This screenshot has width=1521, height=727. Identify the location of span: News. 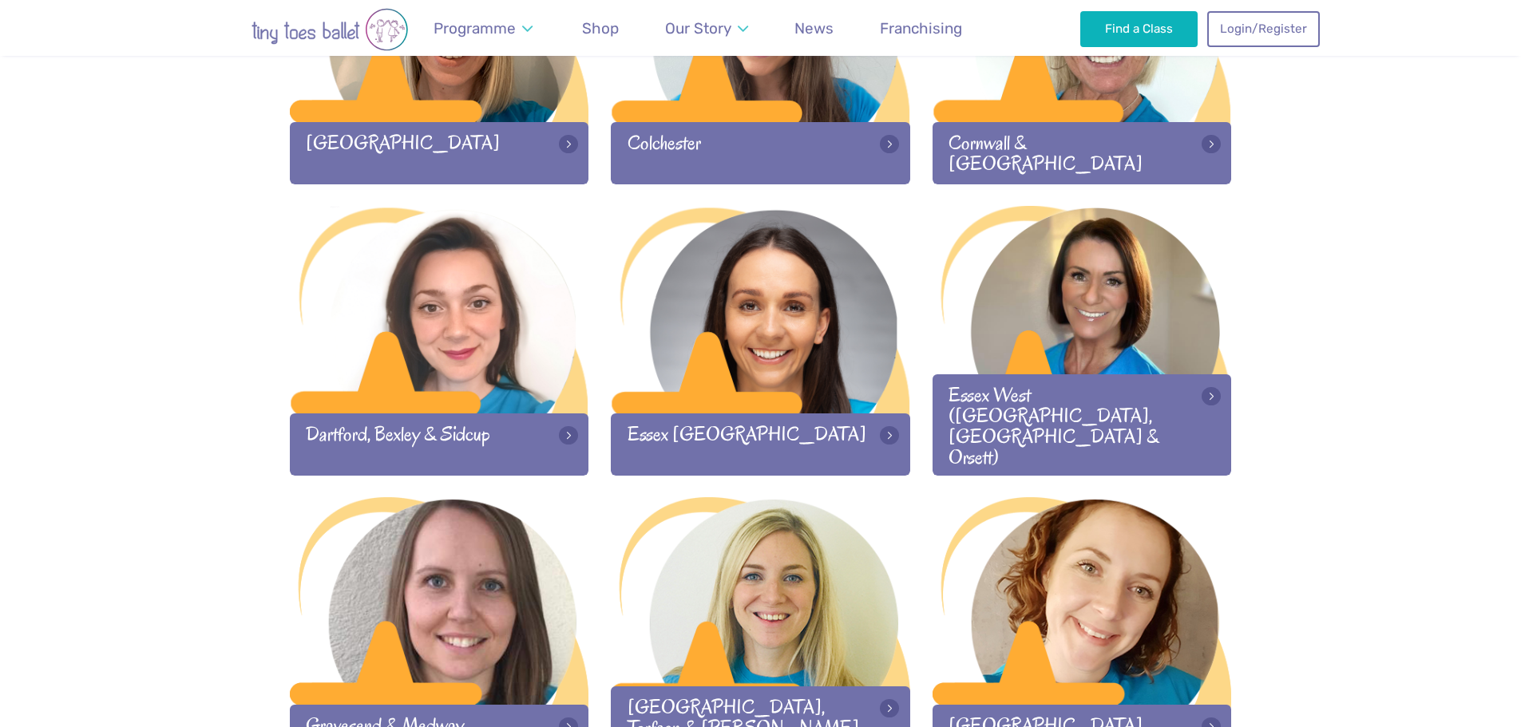
(813, 28).